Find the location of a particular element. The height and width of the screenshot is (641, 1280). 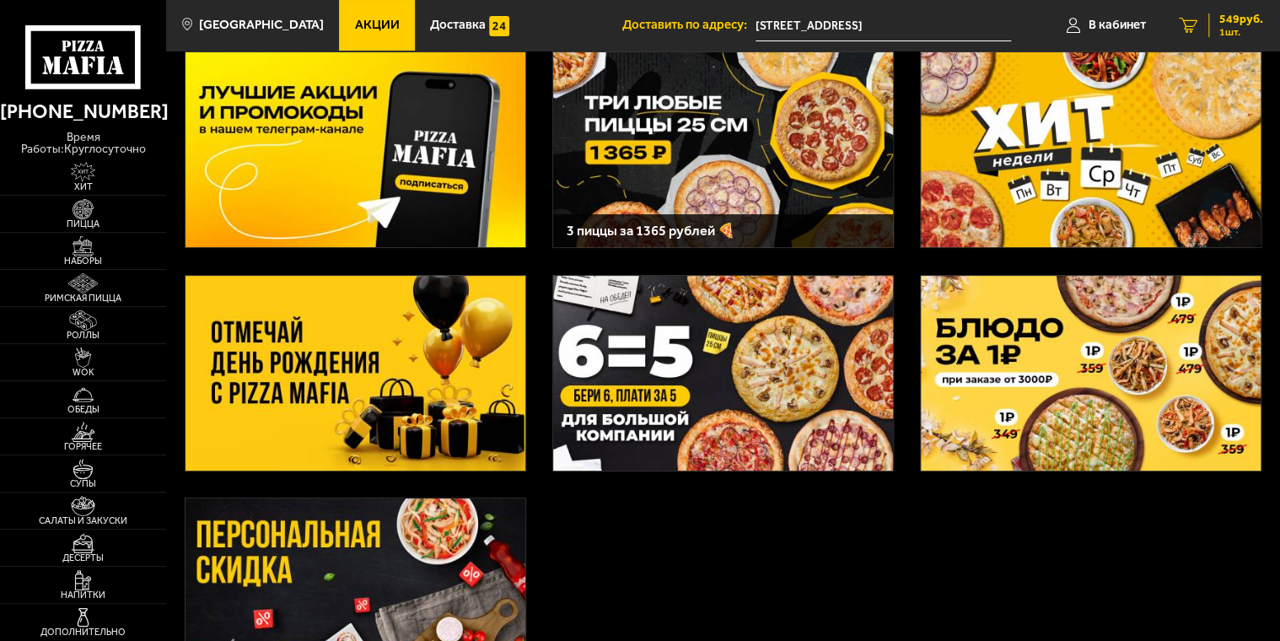

img: 15daf4d41897b9f0e9f617042186c801.svg is located at coordinates (499, 26).